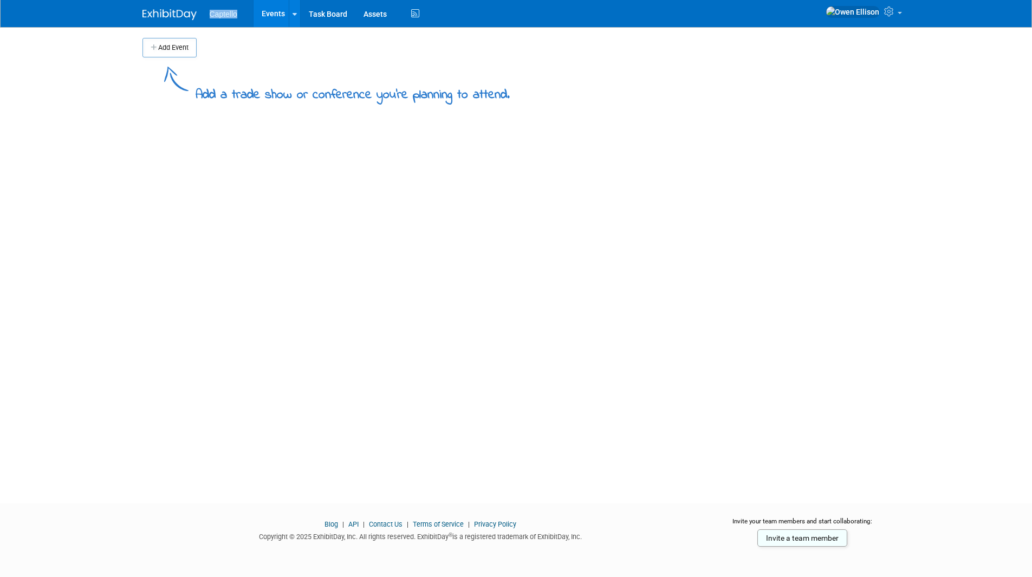 Image resolution: width=1032 pixels, height=577 pixels. I want to click on a: Blog, so click(331, 524).